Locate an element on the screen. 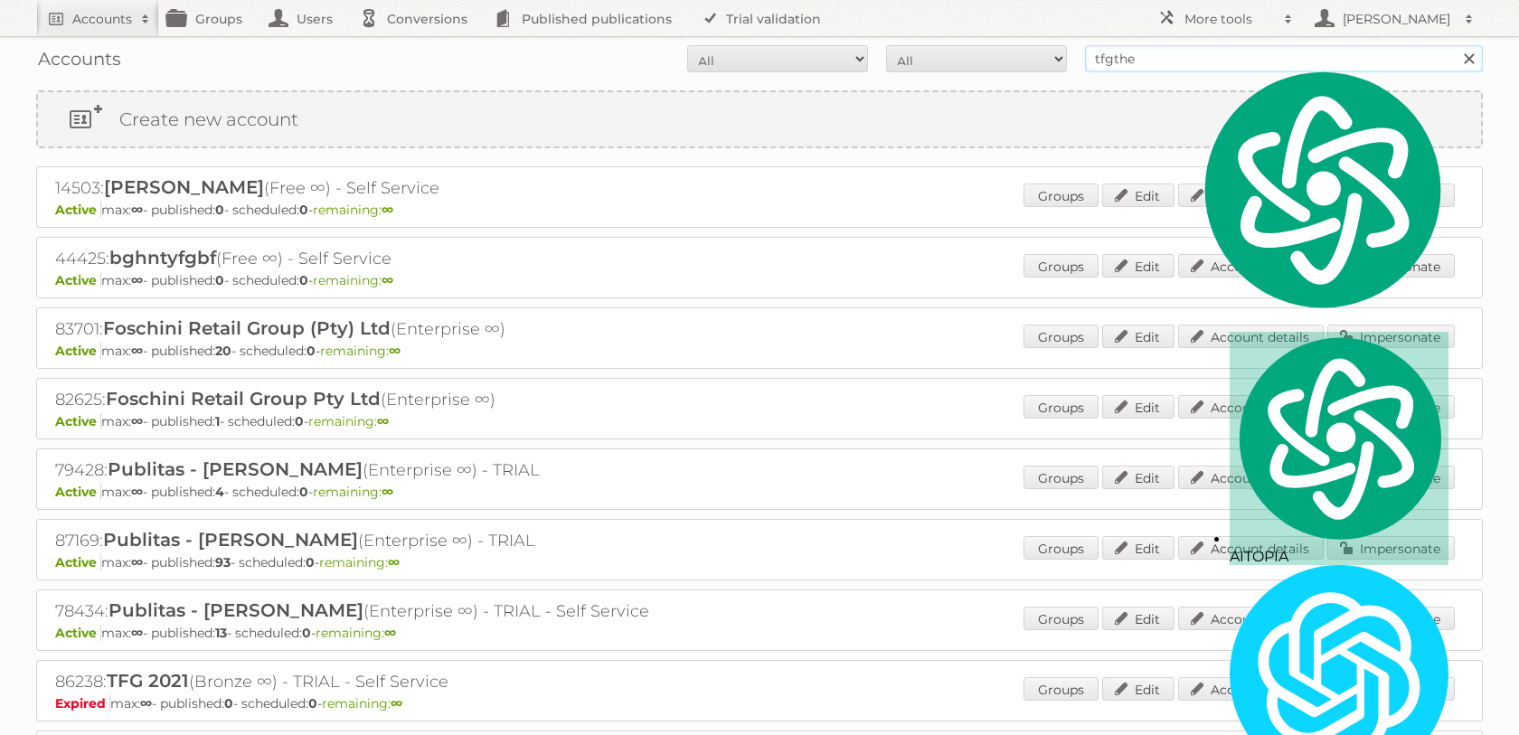 The width and height of the screenshot is (1519, 735). span: Expired is located at coordinates (82, 703).